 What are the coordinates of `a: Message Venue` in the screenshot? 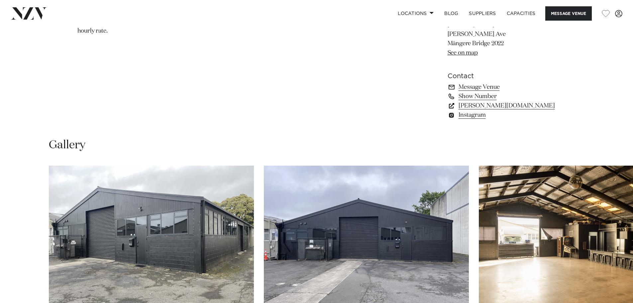 It's located at (502, 87).